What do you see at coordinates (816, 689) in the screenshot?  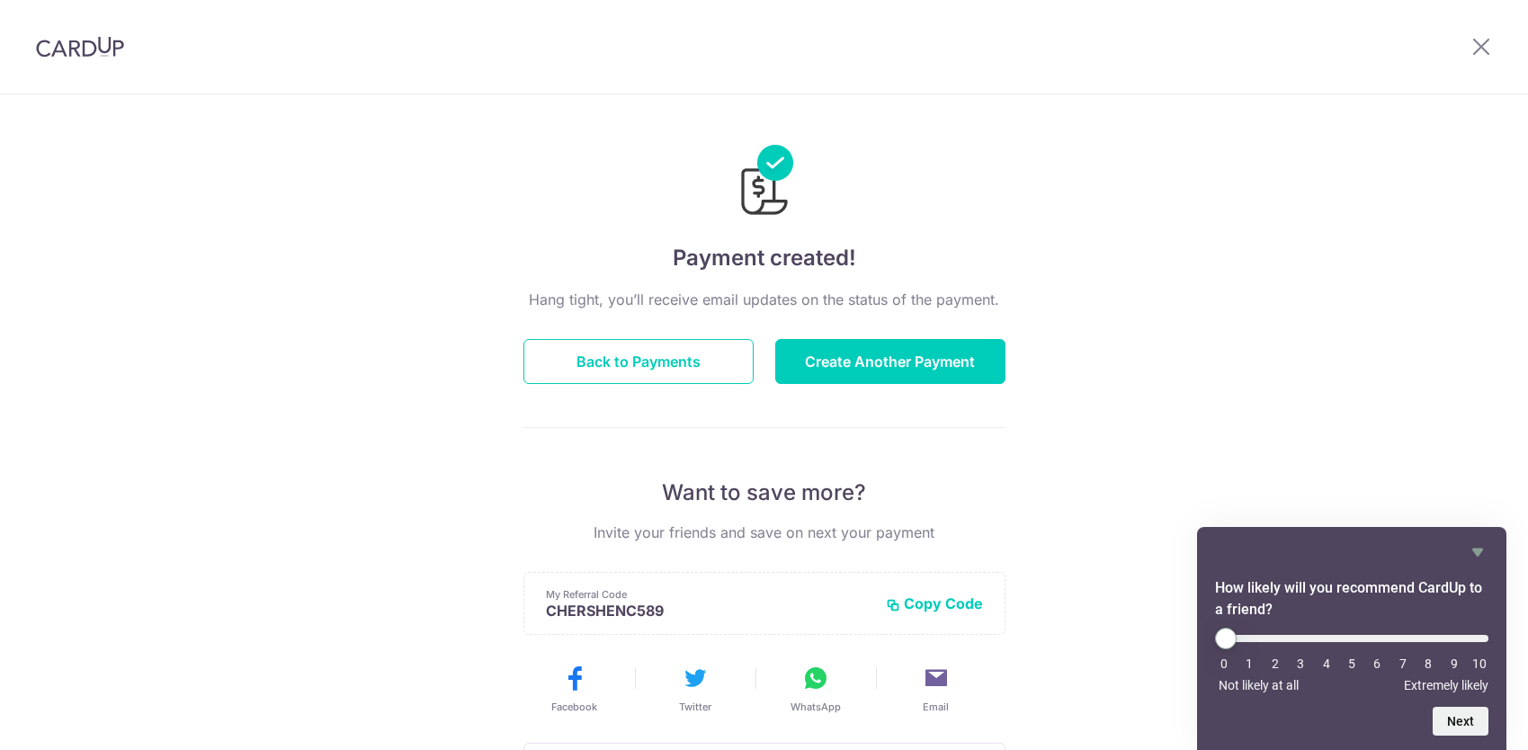 I see `button: WhatsApp` at bounding box center [816, 689].